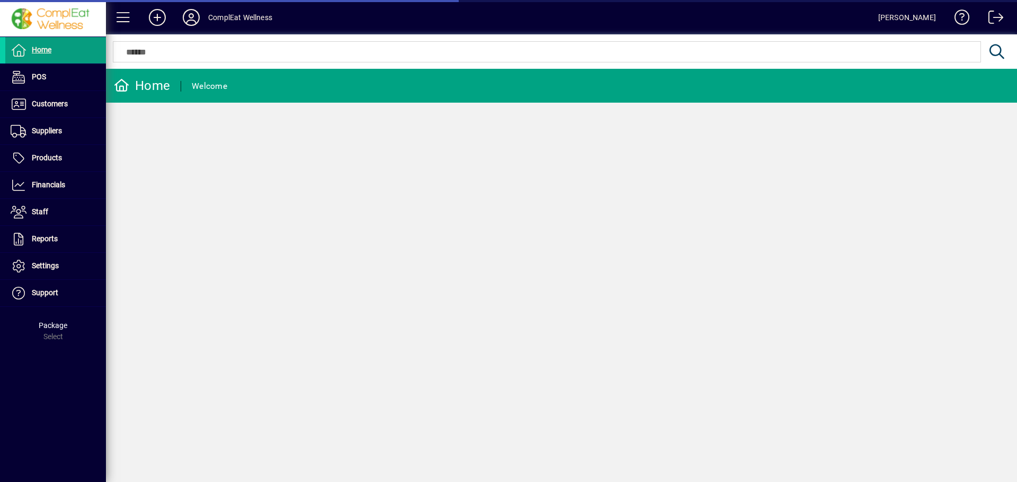  I want to click on a: Financials, so click(56, 185).